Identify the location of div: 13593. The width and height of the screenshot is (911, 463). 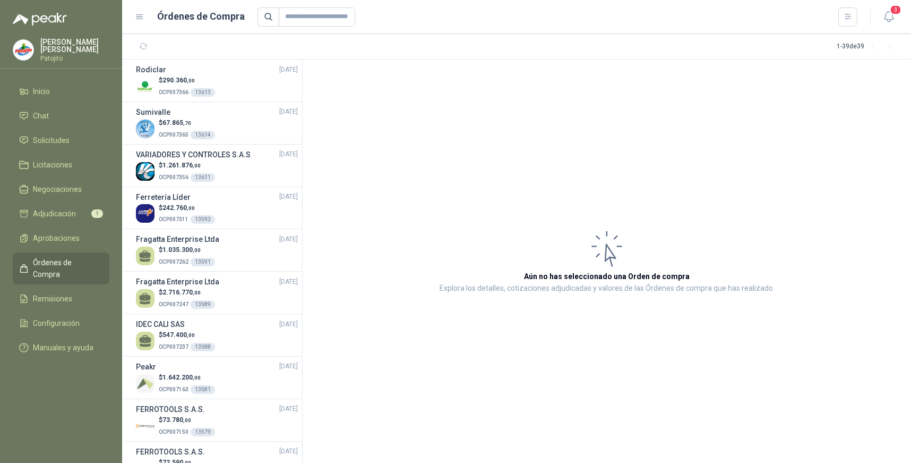
(203, 219).